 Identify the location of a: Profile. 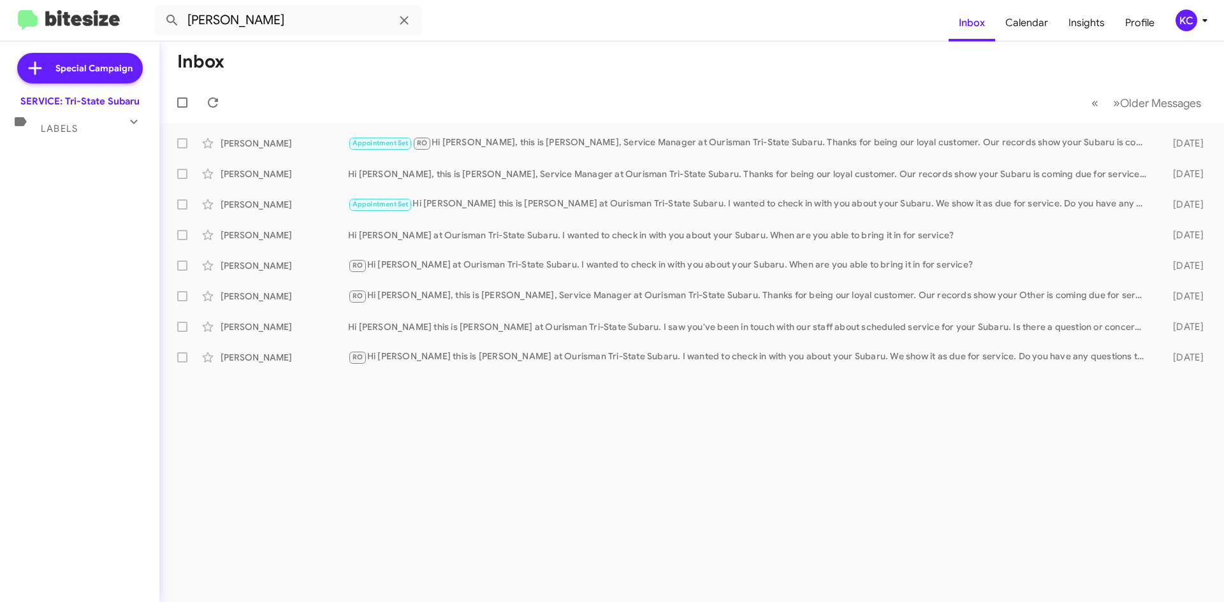
(1140, 23).